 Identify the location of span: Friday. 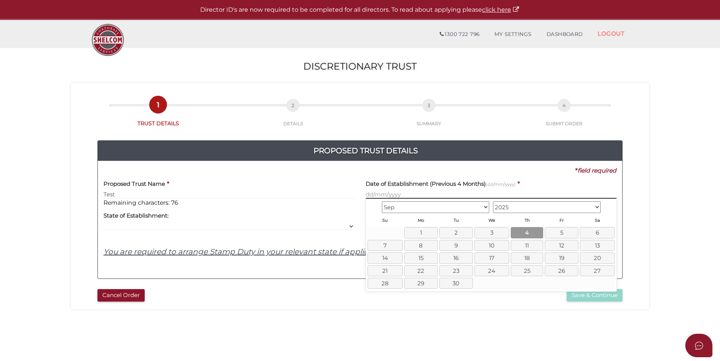
(562, 220).